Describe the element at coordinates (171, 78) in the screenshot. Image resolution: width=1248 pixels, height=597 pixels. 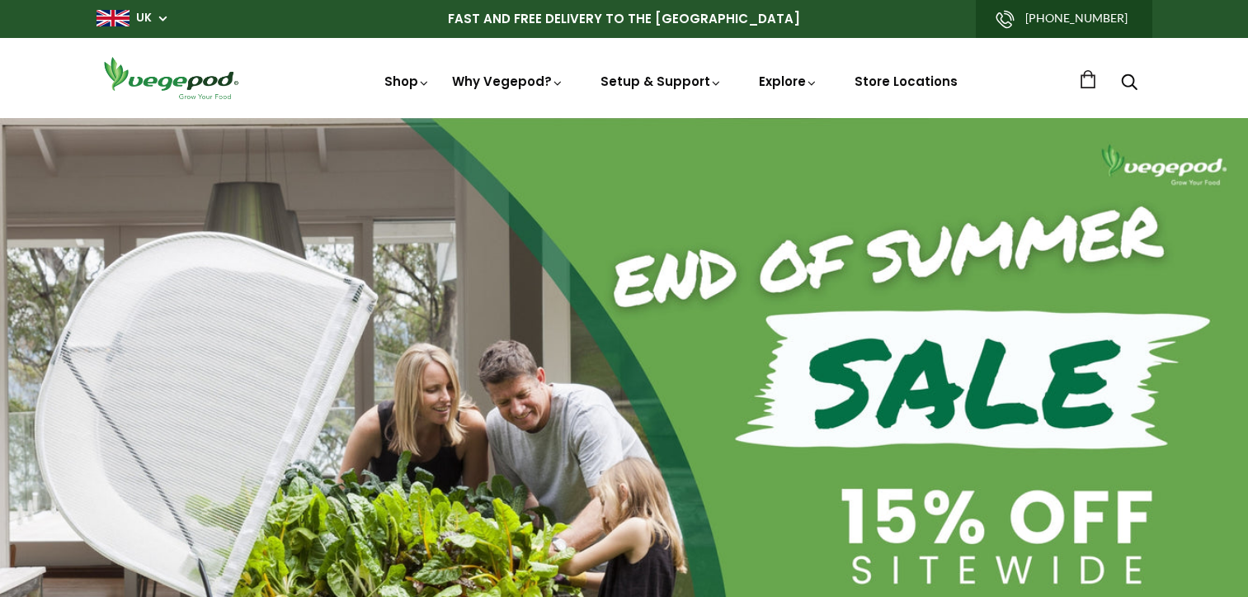
I see `img: Vegepod` at that location.